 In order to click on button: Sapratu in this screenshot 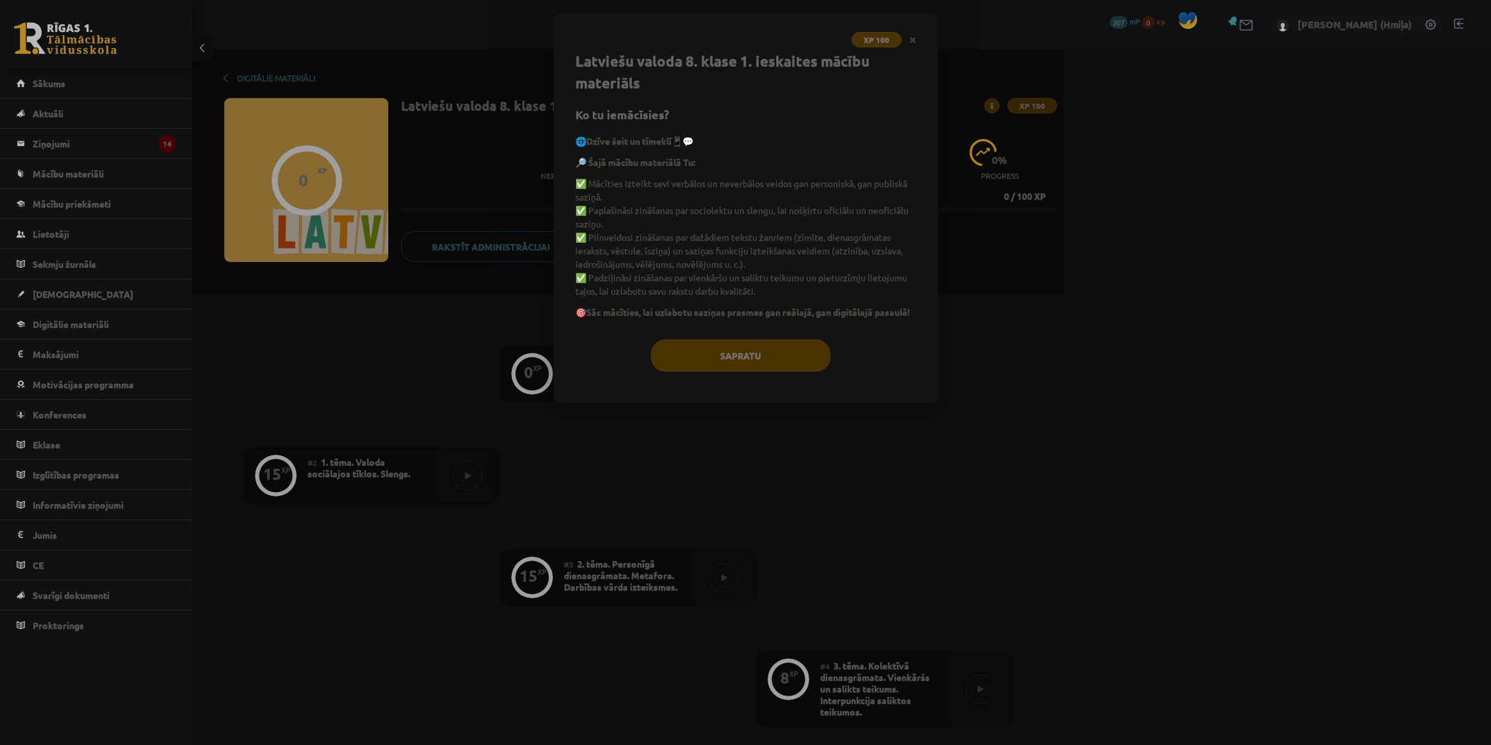, I will do `click(740, 356)`.